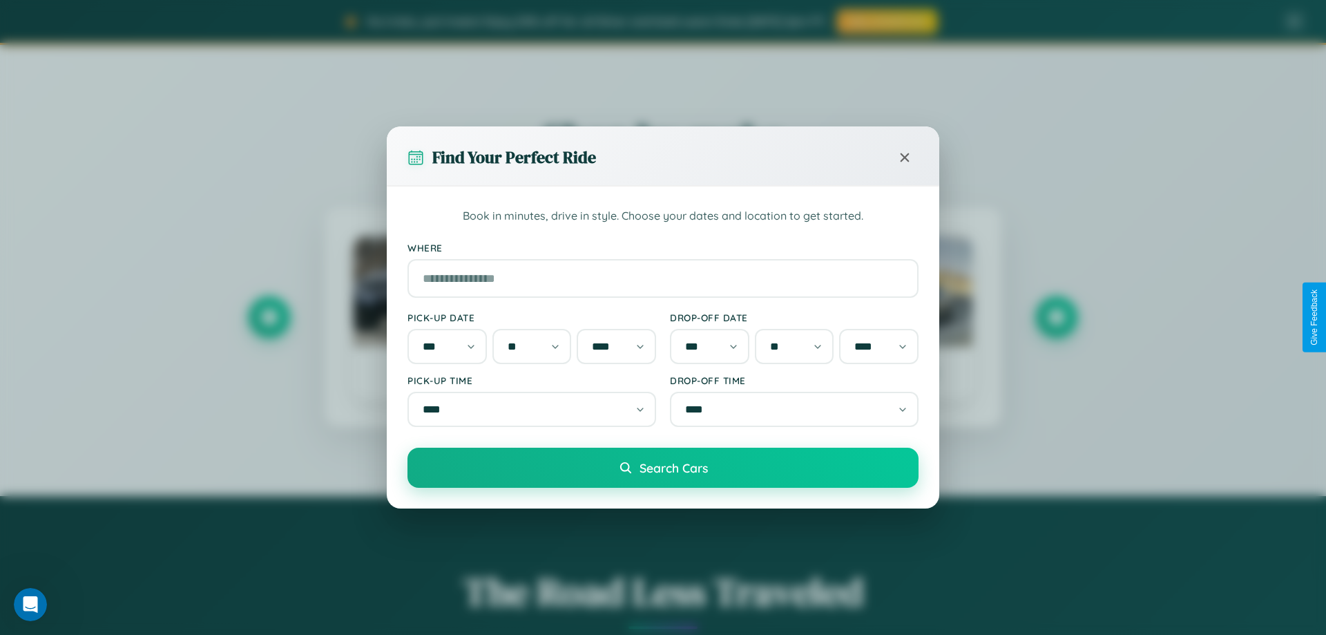  What do you see at coordinates (514, 157) in the screenshot?
I see `h3: Find Your Perfect Ride` at bounding box center [514, 157].